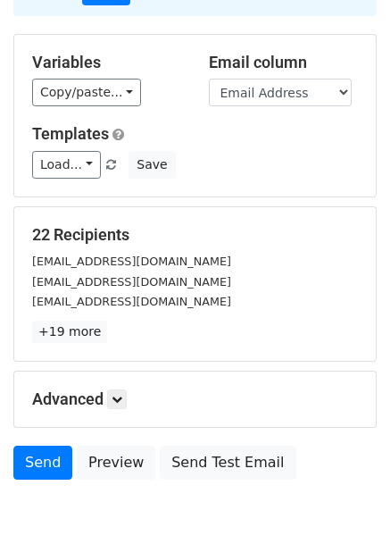 Image resolution: width=390 pixels, height=544 pixels. Describe the element at coordinates (71, 133) in the screenshot. I see `a: Templates` at that location.